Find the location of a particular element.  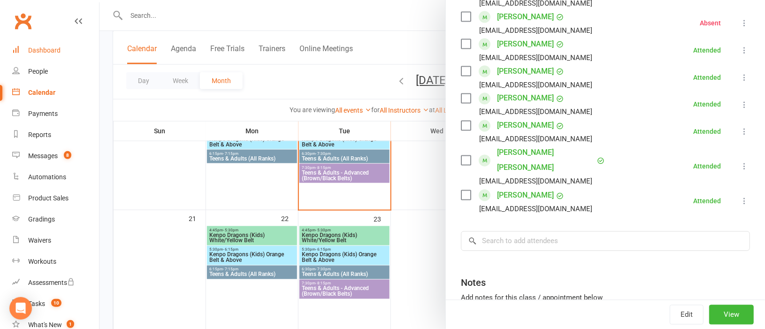

a: Dashboard is located at coordinates (55, 50).